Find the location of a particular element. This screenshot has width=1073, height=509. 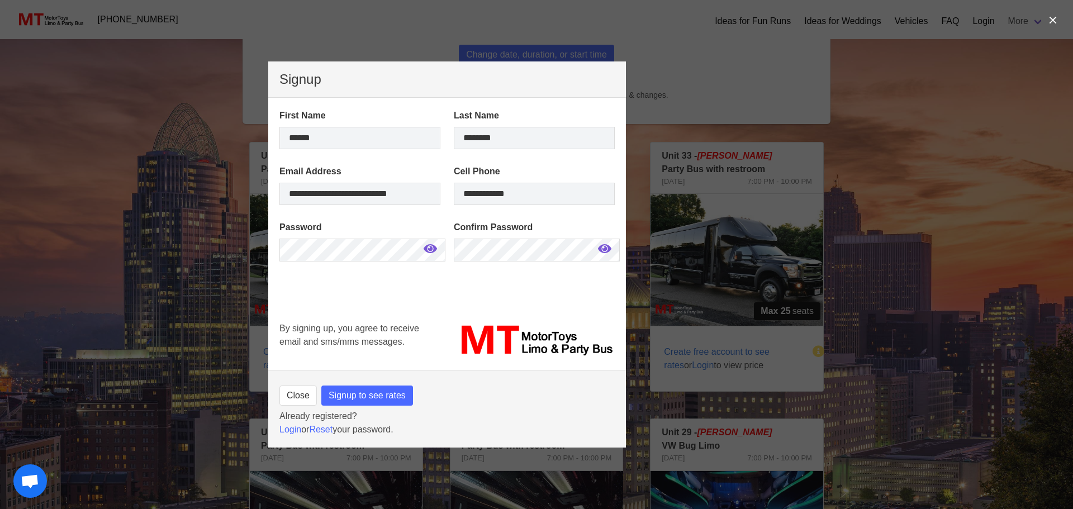

span: Signup to see rates is located at coordinates (367, 396).